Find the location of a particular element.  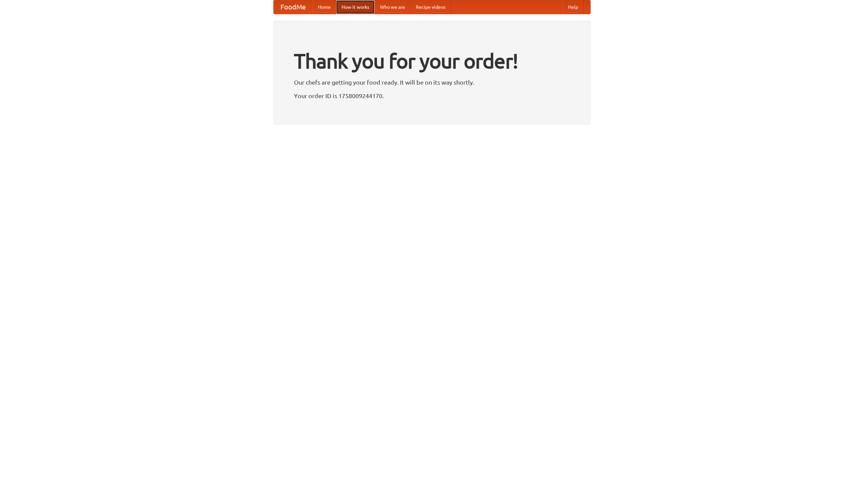

a: FoodMe is located at coordinates (293, 7).